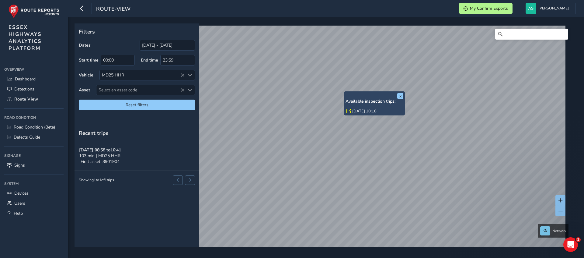 This screenshot has width=584, height=258. Describe the element at coordinates (142, 75) in the screenshot. I see `div: MD25 HHR` at that location.